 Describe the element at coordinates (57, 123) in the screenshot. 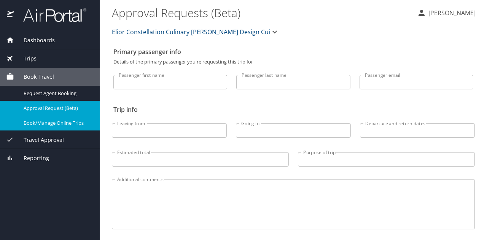

I see `span: Book/Manage Online Trips` at that location.